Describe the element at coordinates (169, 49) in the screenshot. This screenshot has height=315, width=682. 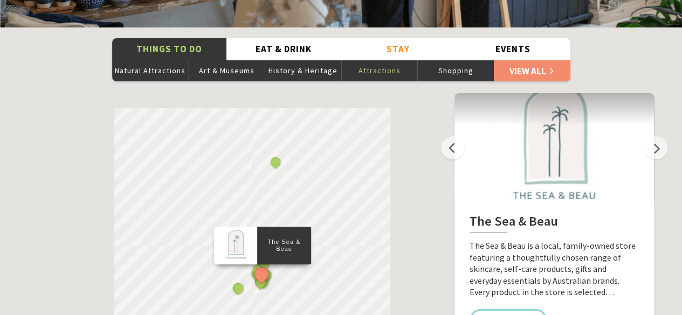
I see `button: Things To Do` at that location.